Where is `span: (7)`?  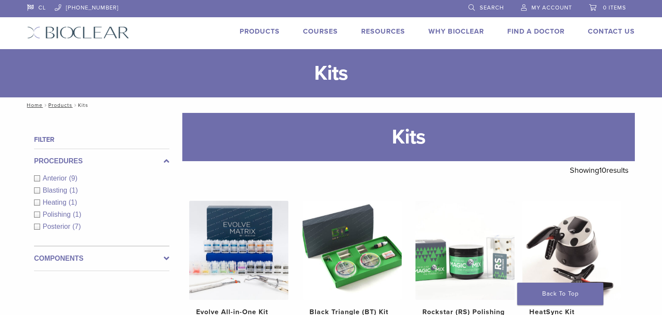
span: (7) is located at coordinates (77, 226).